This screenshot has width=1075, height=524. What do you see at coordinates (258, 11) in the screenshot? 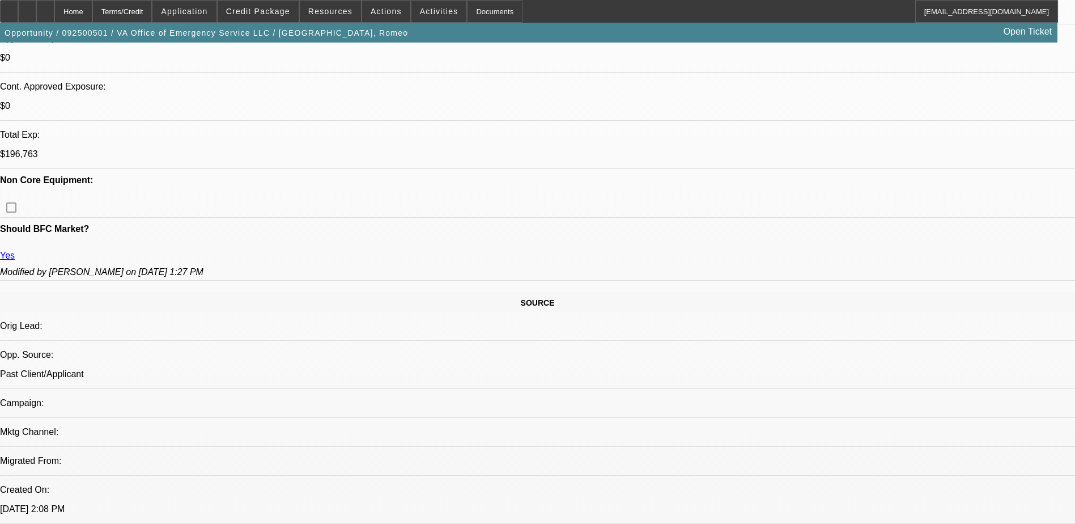
I see `button: Credit Package` at bounding box center [258, 11].